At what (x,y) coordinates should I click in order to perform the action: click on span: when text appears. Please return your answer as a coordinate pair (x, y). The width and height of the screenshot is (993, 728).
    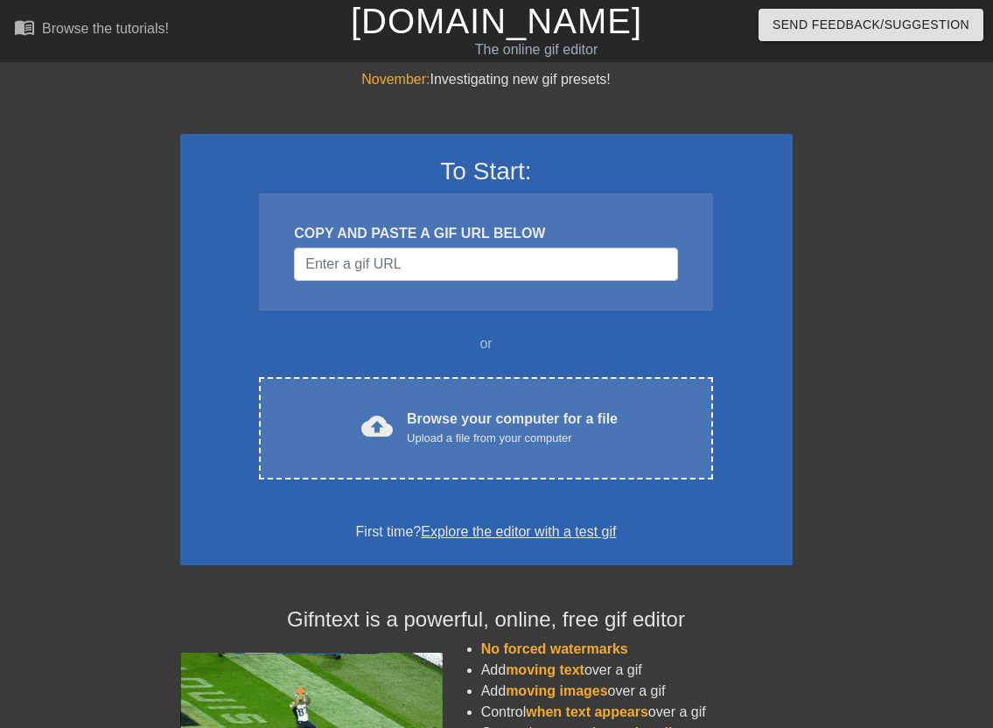
    Looking at the image, I should click on (587, 711).